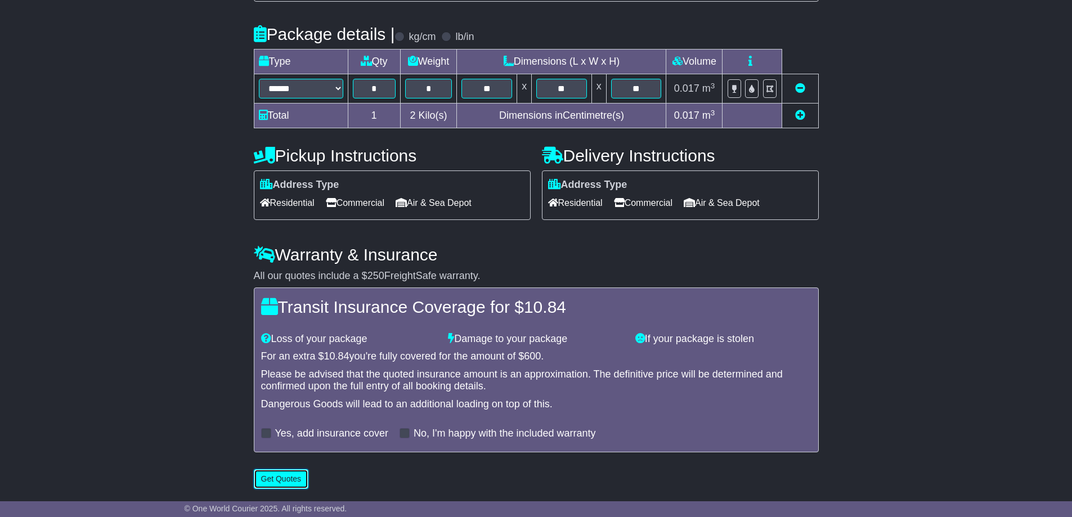 The width and height of the screenshot is (1072, 517). Describe the element at coordinates (532, 356) in the screenshot. I see `span: 600` at that location.